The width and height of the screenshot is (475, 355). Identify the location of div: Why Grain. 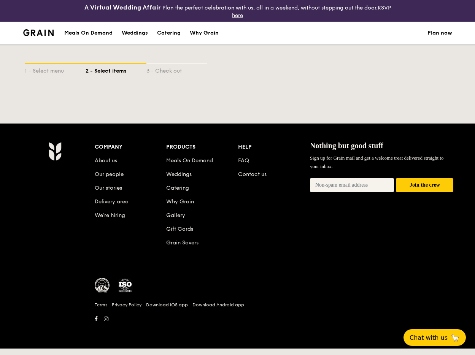
(204, 33).